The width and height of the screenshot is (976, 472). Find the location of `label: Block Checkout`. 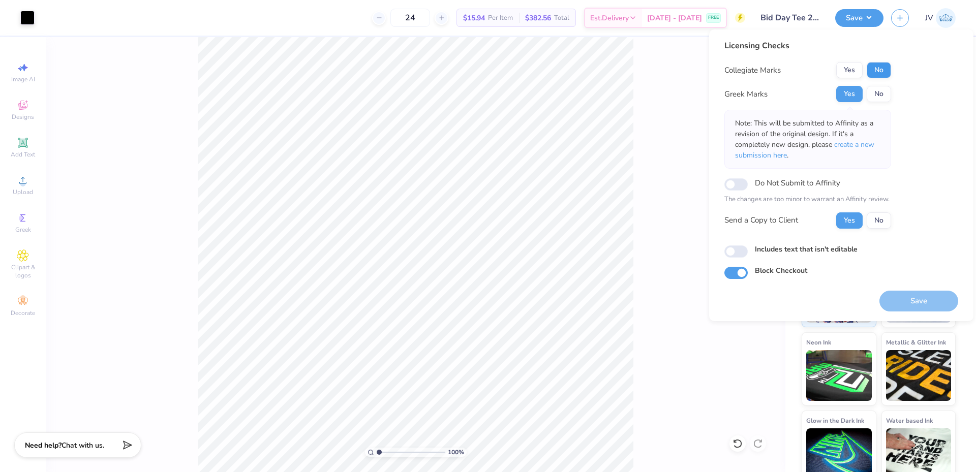

label: Block Checkout is located at coordinates (781, 271).